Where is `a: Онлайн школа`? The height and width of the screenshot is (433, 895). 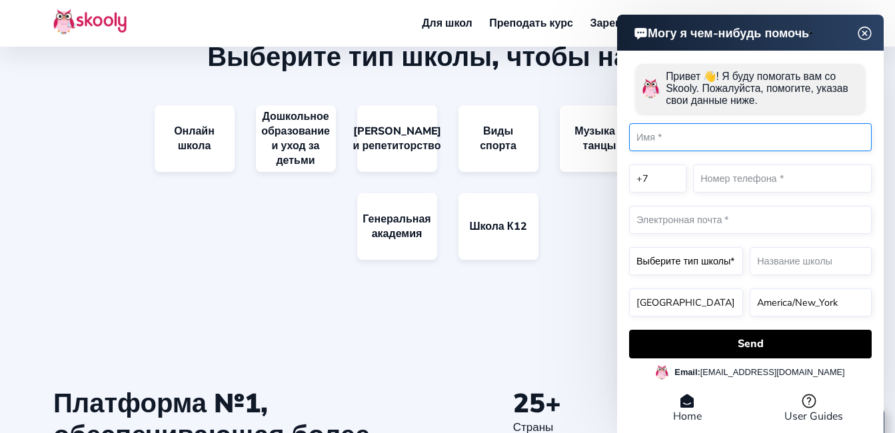 a: Онлайн школа is located at coordinates (195, 139).